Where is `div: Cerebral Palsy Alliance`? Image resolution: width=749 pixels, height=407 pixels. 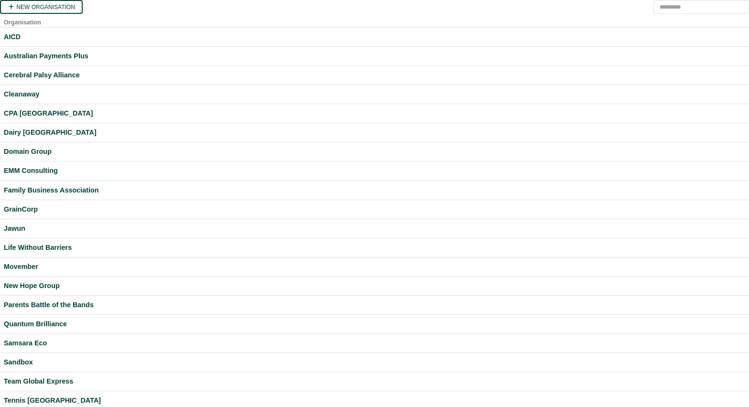
div: Cerebral Palsy Alliance is located at coordinates (374, 75).